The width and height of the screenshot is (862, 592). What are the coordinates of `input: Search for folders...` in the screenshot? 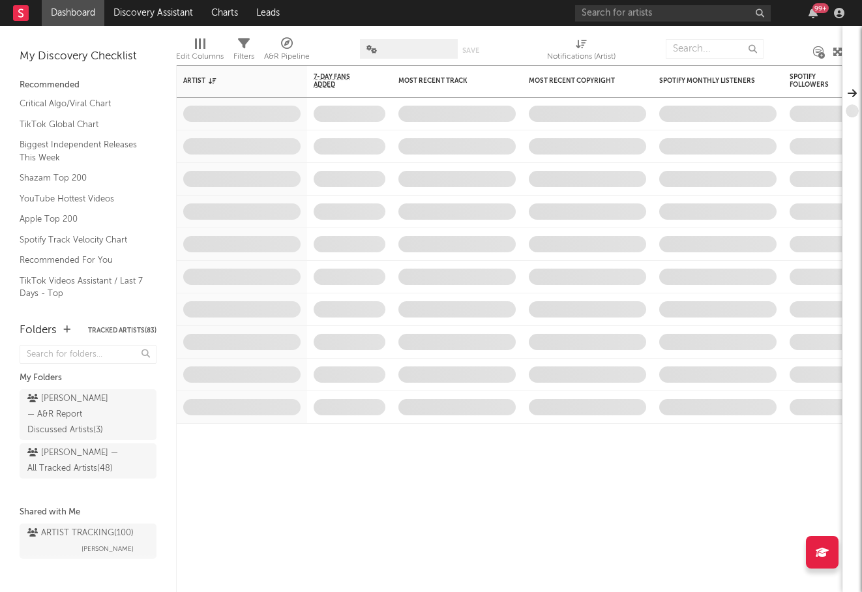 It's located at (88, 354).